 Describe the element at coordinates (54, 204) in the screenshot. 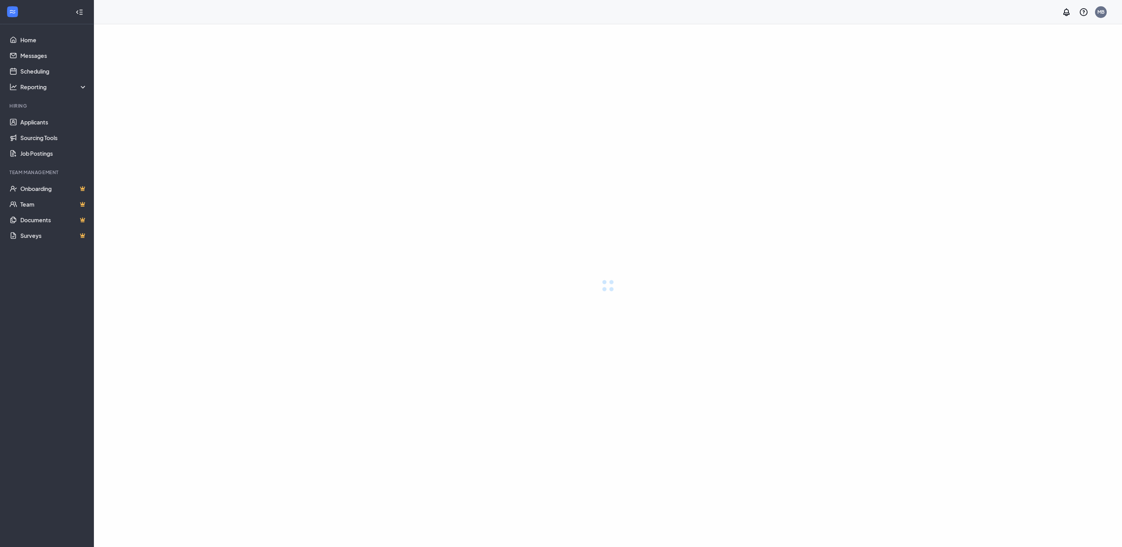

I see `a: TeamCrown` at that location.